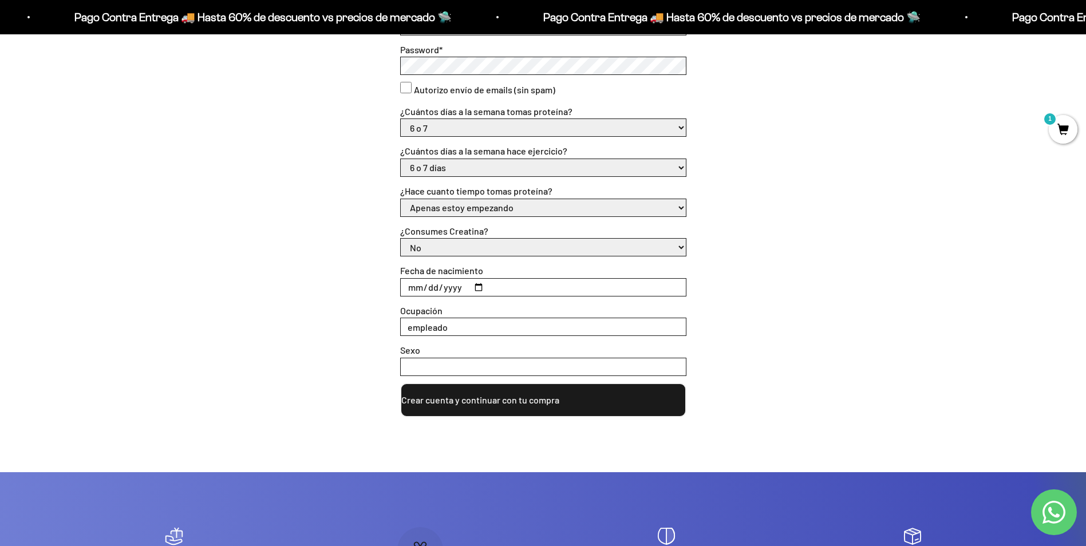 The image size is (1086, 546). Describe the element at coordinates (1063, 131) in the screenshot. I see `a: 1` at that location.